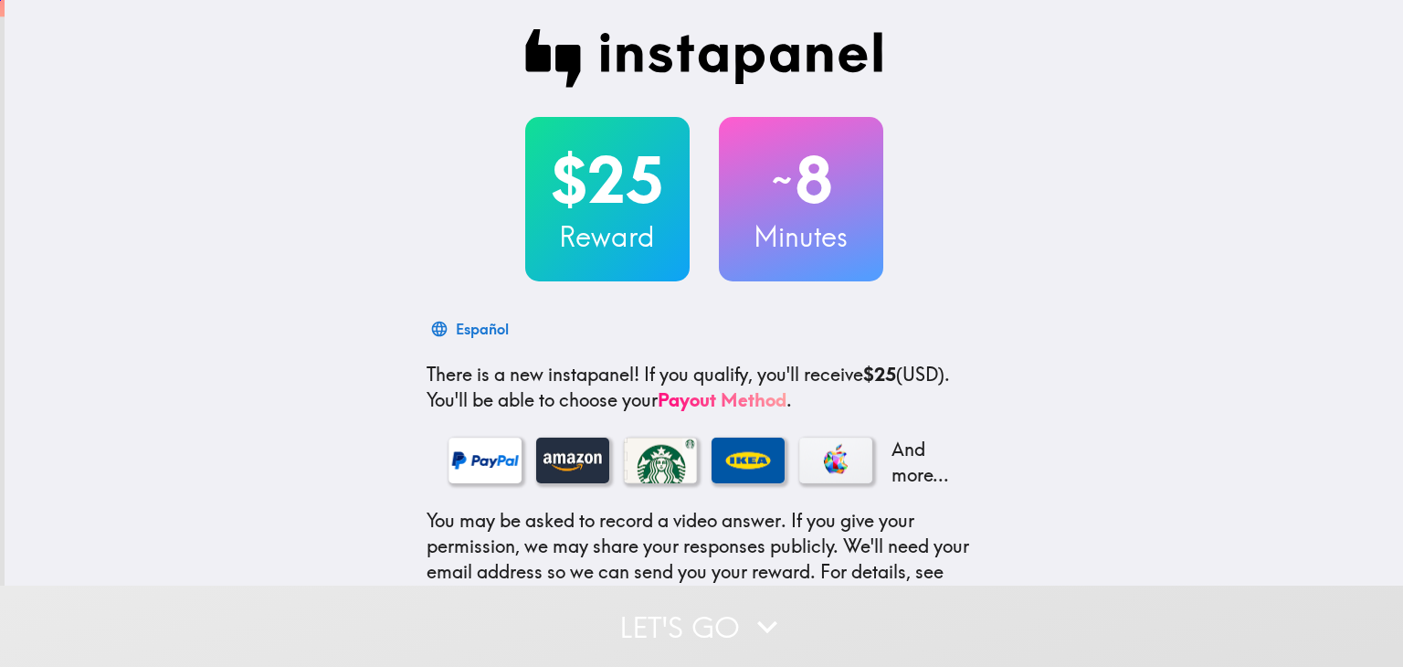 Image resolution: width=1403 pixels, height=667 pixels. Describe the element at coordinates (880, 374) in the screenshot. I see `b: $25` at that location.